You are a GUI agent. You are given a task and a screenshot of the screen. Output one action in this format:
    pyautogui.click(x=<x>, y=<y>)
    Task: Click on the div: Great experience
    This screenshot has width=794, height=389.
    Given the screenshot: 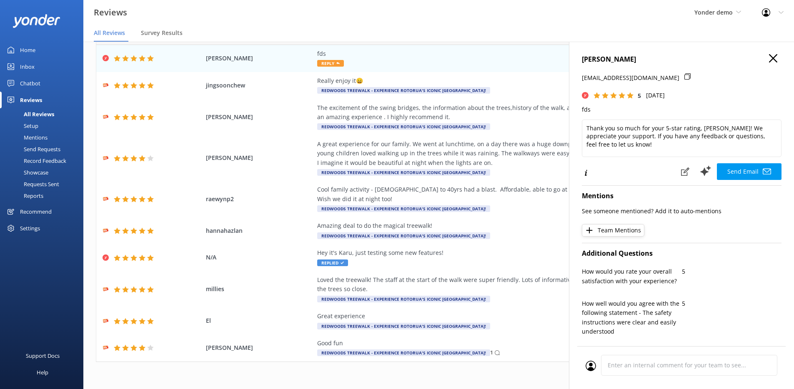 What is the action you would take?
    pyautogui.click(x=507, y=316)
    